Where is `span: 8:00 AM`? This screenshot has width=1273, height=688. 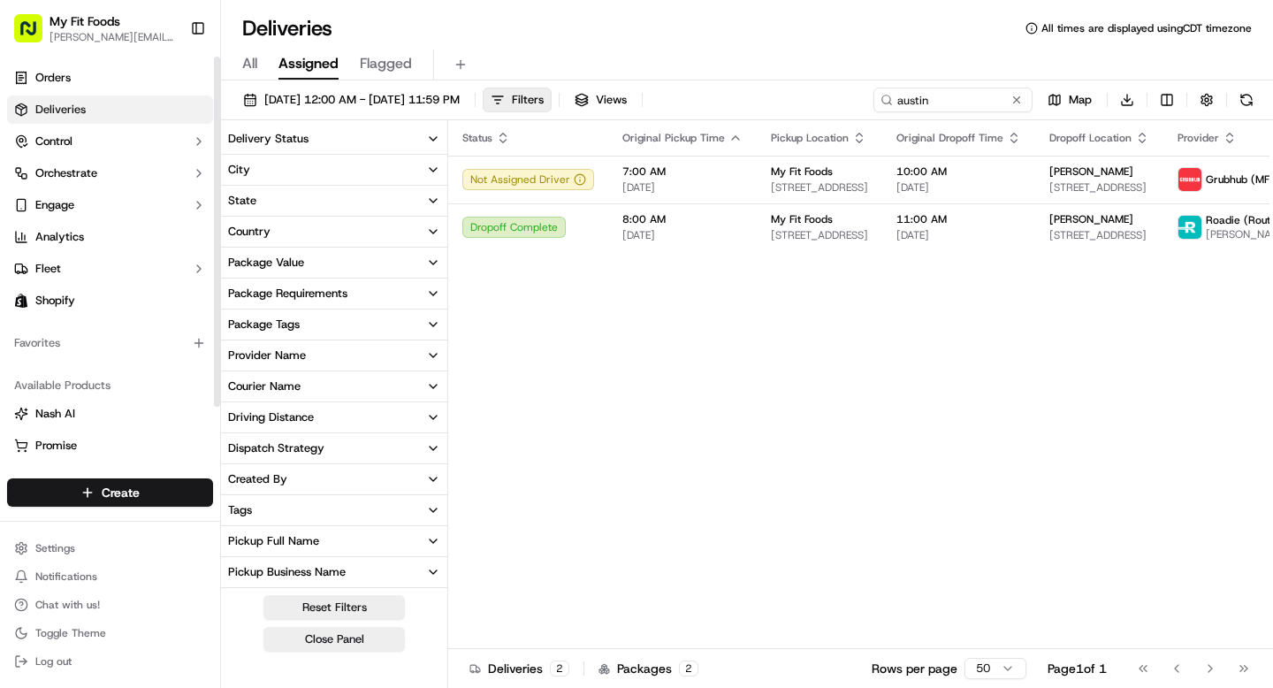
span: 8:00 AM is located at coordinates (682, 219).